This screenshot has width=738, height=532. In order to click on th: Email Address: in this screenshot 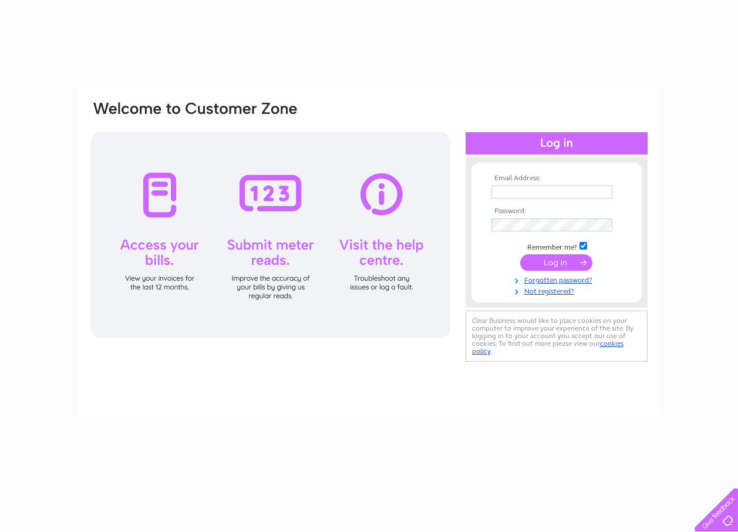, I will do `click(557, 179)`.